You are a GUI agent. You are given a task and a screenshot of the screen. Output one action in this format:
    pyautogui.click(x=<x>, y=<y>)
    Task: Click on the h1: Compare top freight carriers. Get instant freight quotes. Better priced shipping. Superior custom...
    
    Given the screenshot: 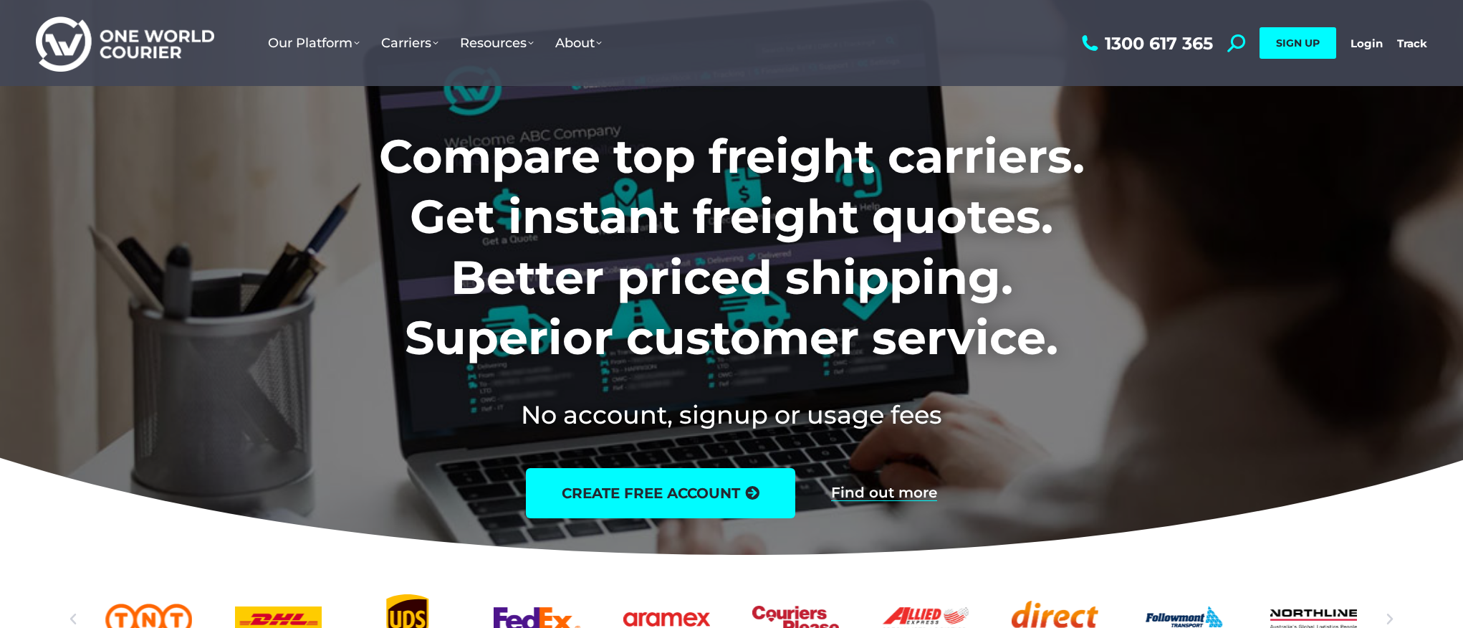 What is the action you would take?
    pyautogui.click(x=732, y=247)
    